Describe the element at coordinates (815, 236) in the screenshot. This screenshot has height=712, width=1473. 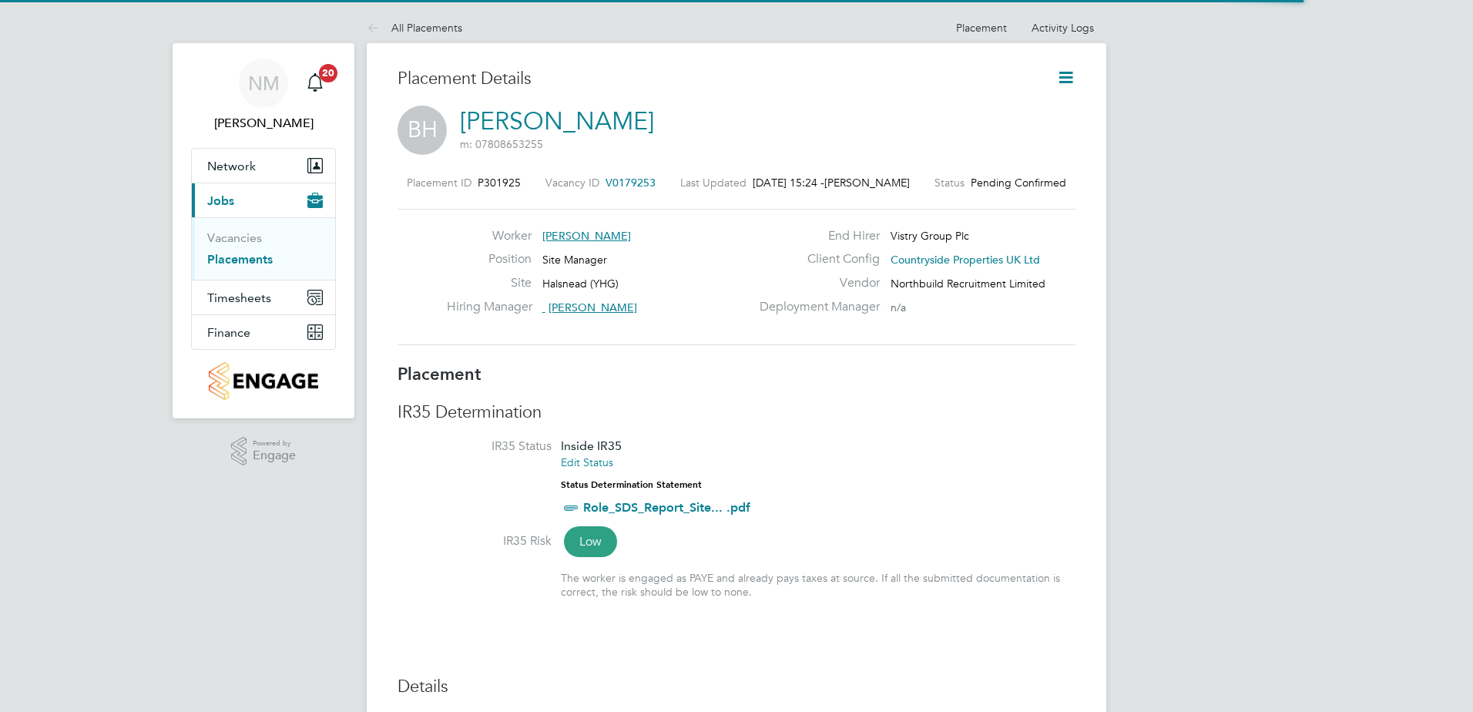
I see `label: End Hirer` at that location.